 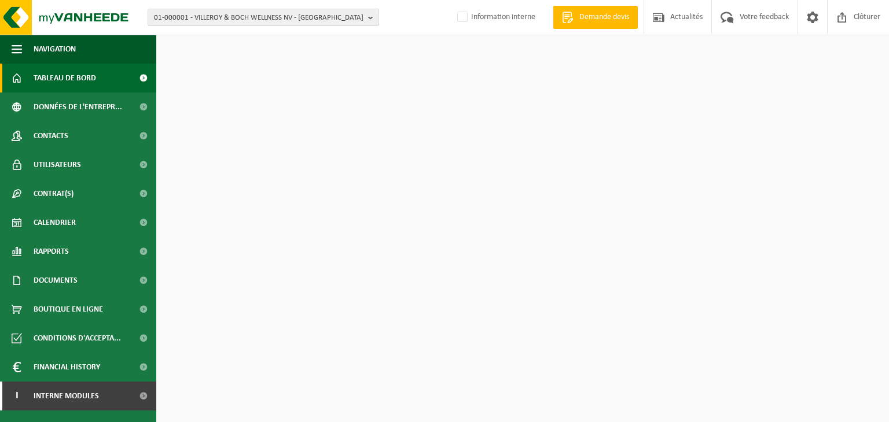 I want to click on span: Contacts, so click(x=51, y=136).